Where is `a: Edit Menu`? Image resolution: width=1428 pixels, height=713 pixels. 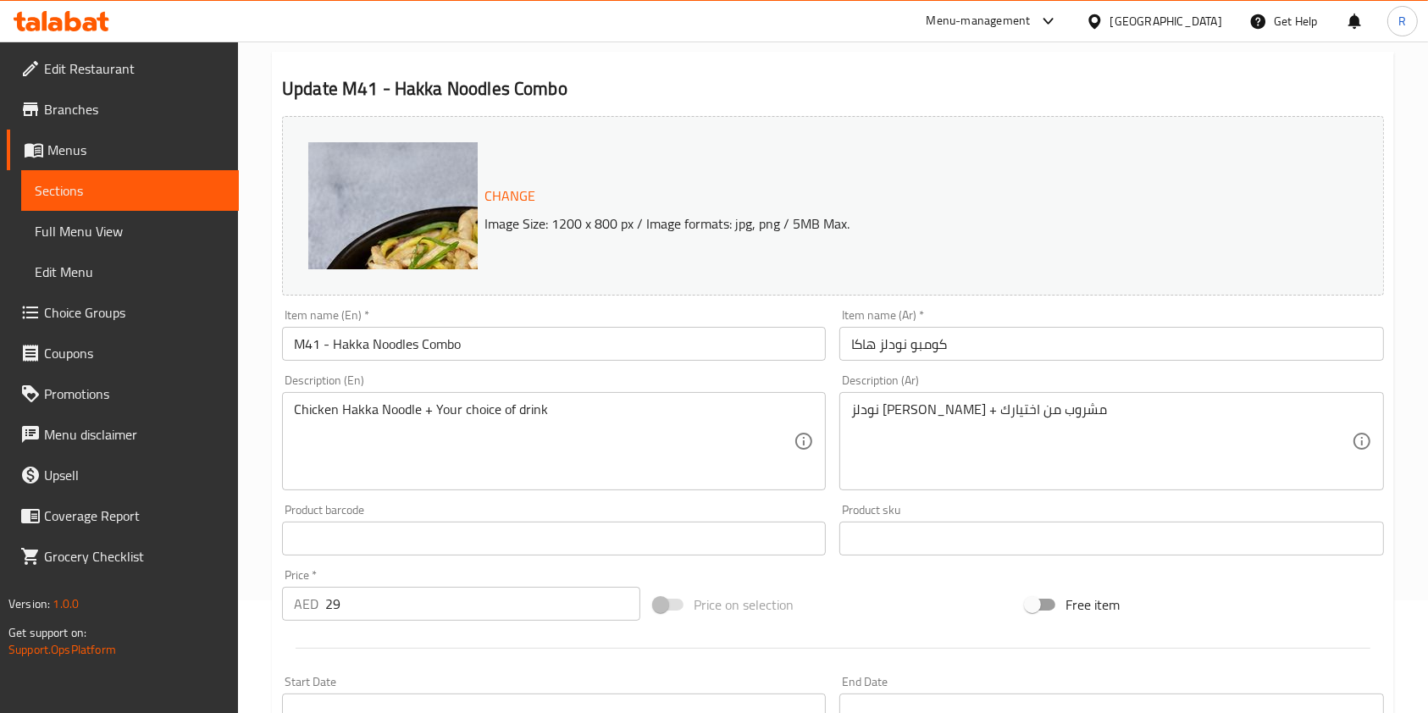 a: Edit Menu is located at coordinates (130, 272).